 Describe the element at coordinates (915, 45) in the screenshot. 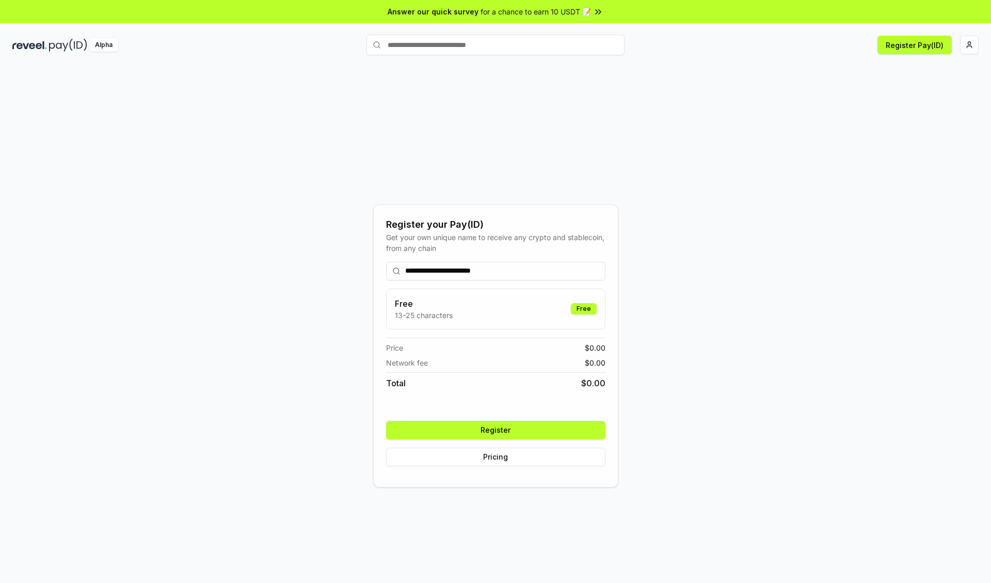

I see `button: Register Pay(ID)` at that location.